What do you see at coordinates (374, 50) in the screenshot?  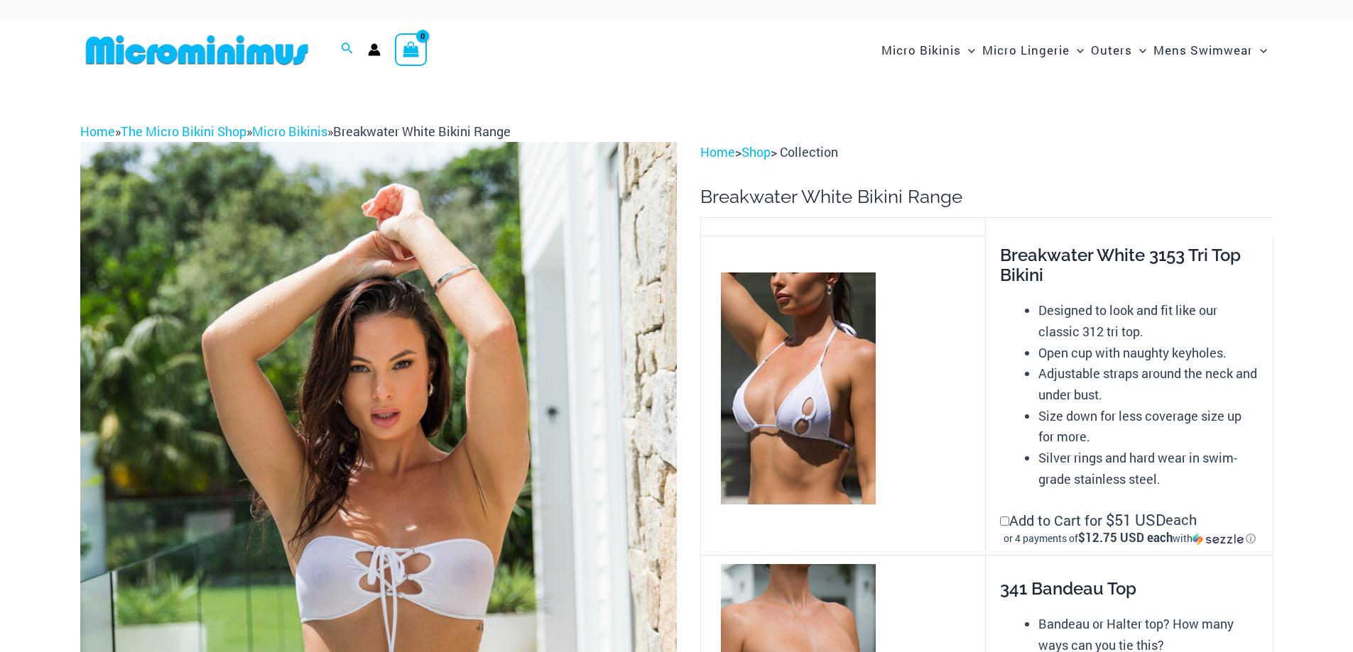 I see `a: Account icon link` at bounding box center [374, 50].